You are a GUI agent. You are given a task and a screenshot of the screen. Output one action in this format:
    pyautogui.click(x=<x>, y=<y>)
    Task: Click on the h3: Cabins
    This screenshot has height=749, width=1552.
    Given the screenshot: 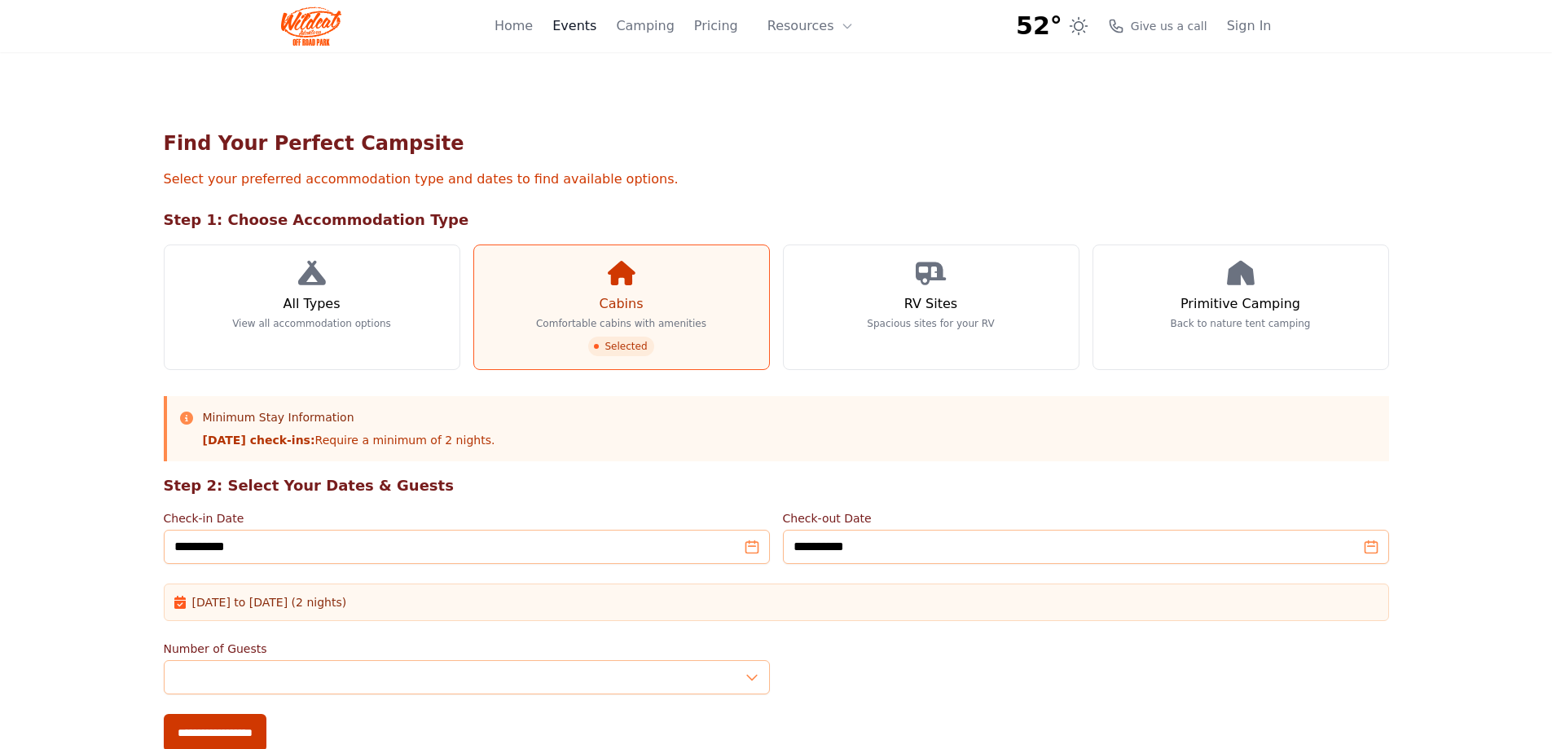 What is the action you would take?
    pyautogui.click(x=621, y=304)
    